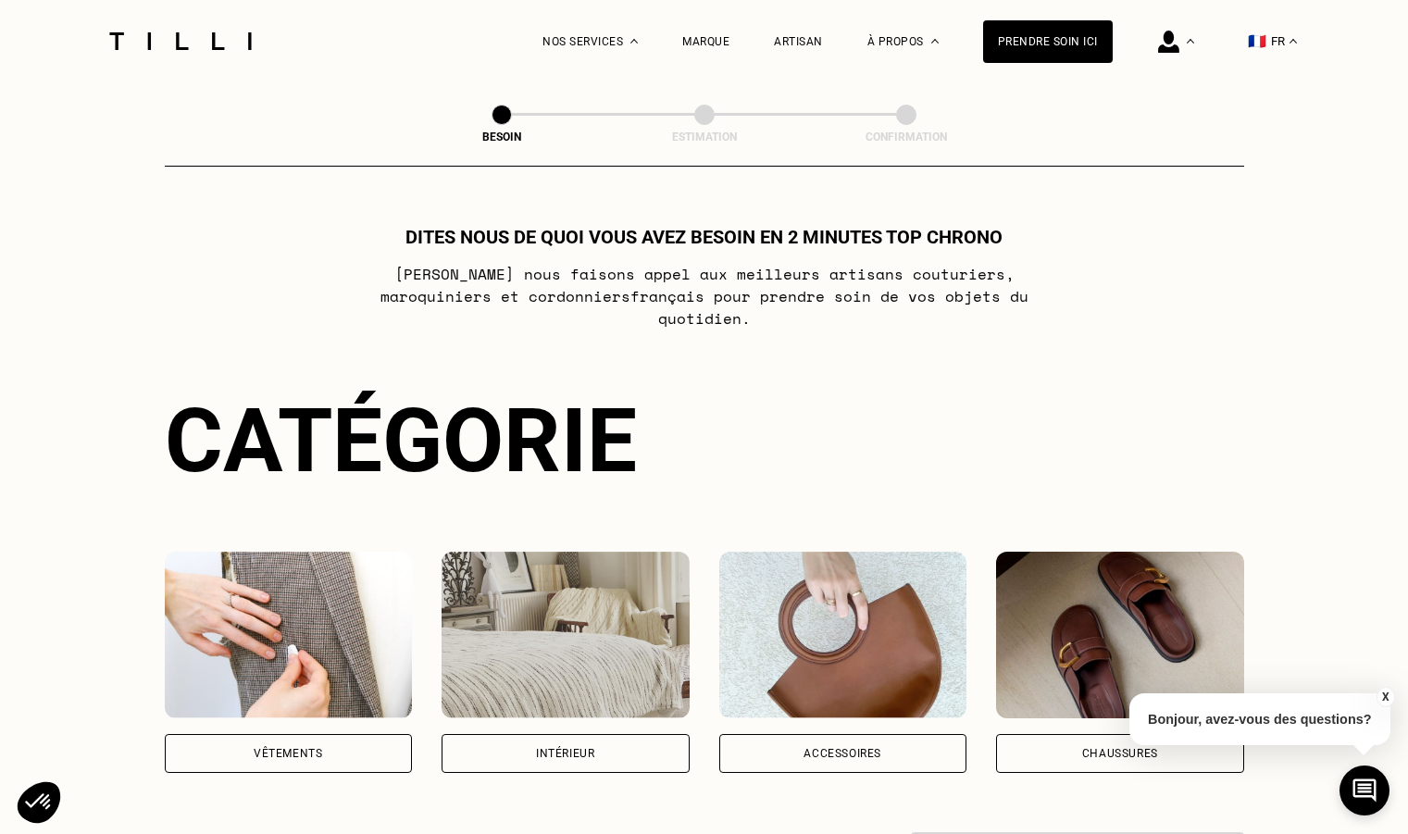 Image resolution: width=1408 pixels, height=834 pixels. What do you see at coordinates (288, 754) in the screenshot?
I see `div: Vêtements` at bounding box center [288, 754].